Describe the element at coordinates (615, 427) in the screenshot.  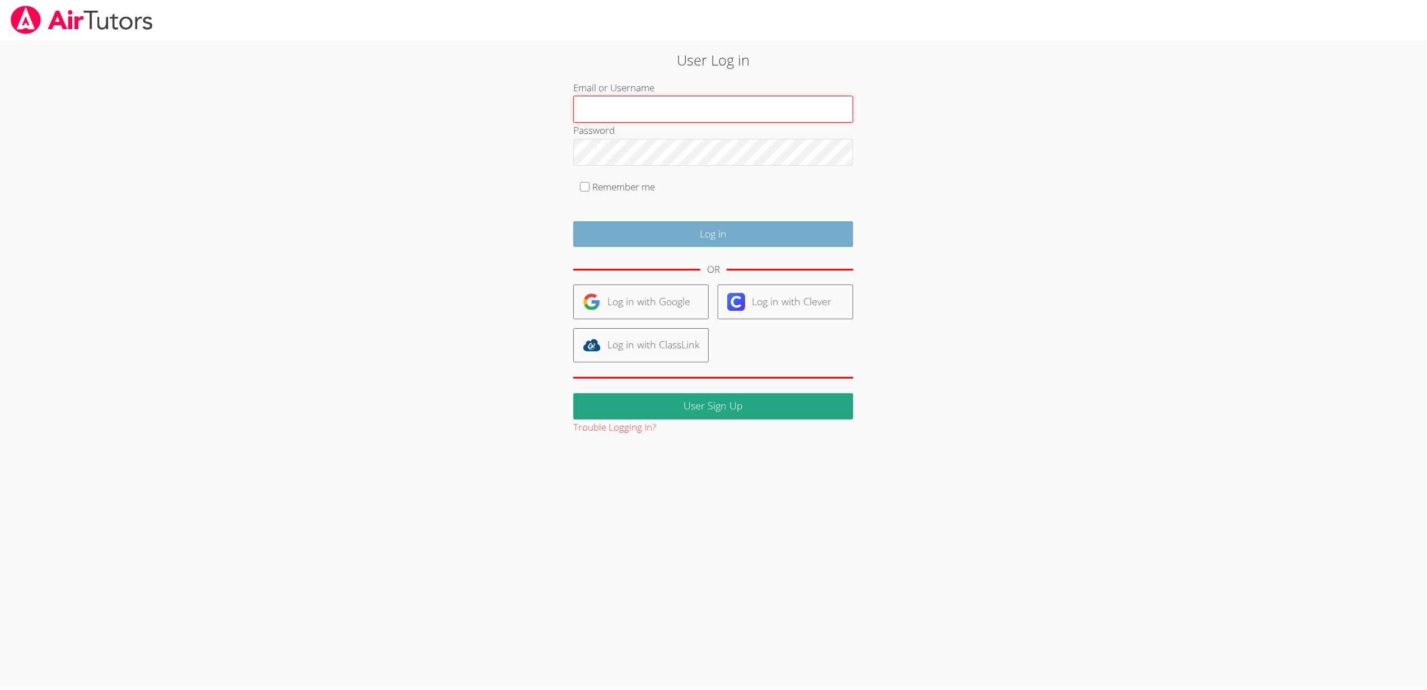
I see `button: Trouble Logging In?` at that location.